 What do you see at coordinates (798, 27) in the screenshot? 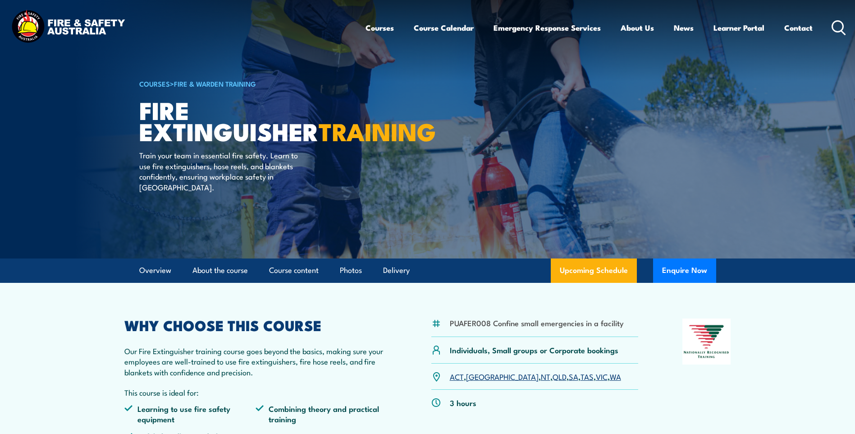
I see `a: Contact` at bounding box center [798, 27].